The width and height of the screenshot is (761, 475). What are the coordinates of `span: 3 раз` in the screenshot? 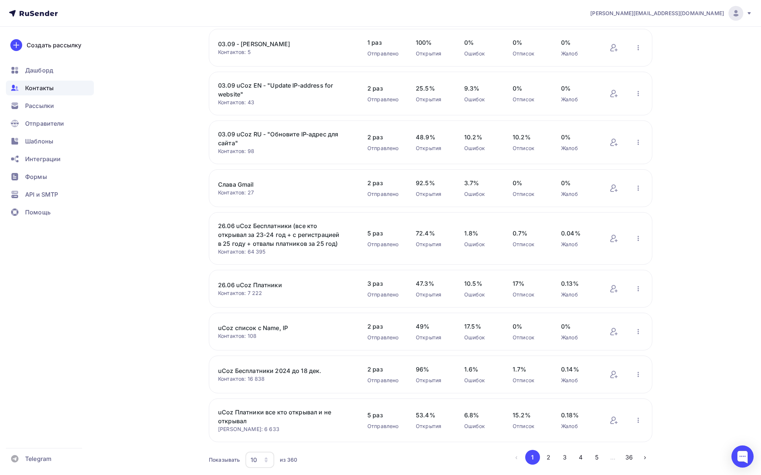 It's located at (384, 283).